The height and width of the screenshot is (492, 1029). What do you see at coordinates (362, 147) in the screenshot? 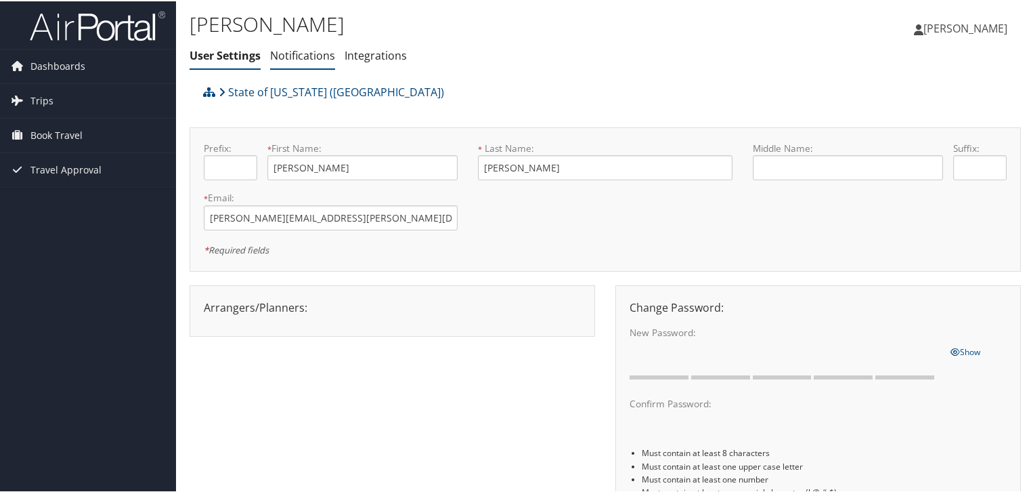
I see `label: First Name:` at bounding box center [362, 147].